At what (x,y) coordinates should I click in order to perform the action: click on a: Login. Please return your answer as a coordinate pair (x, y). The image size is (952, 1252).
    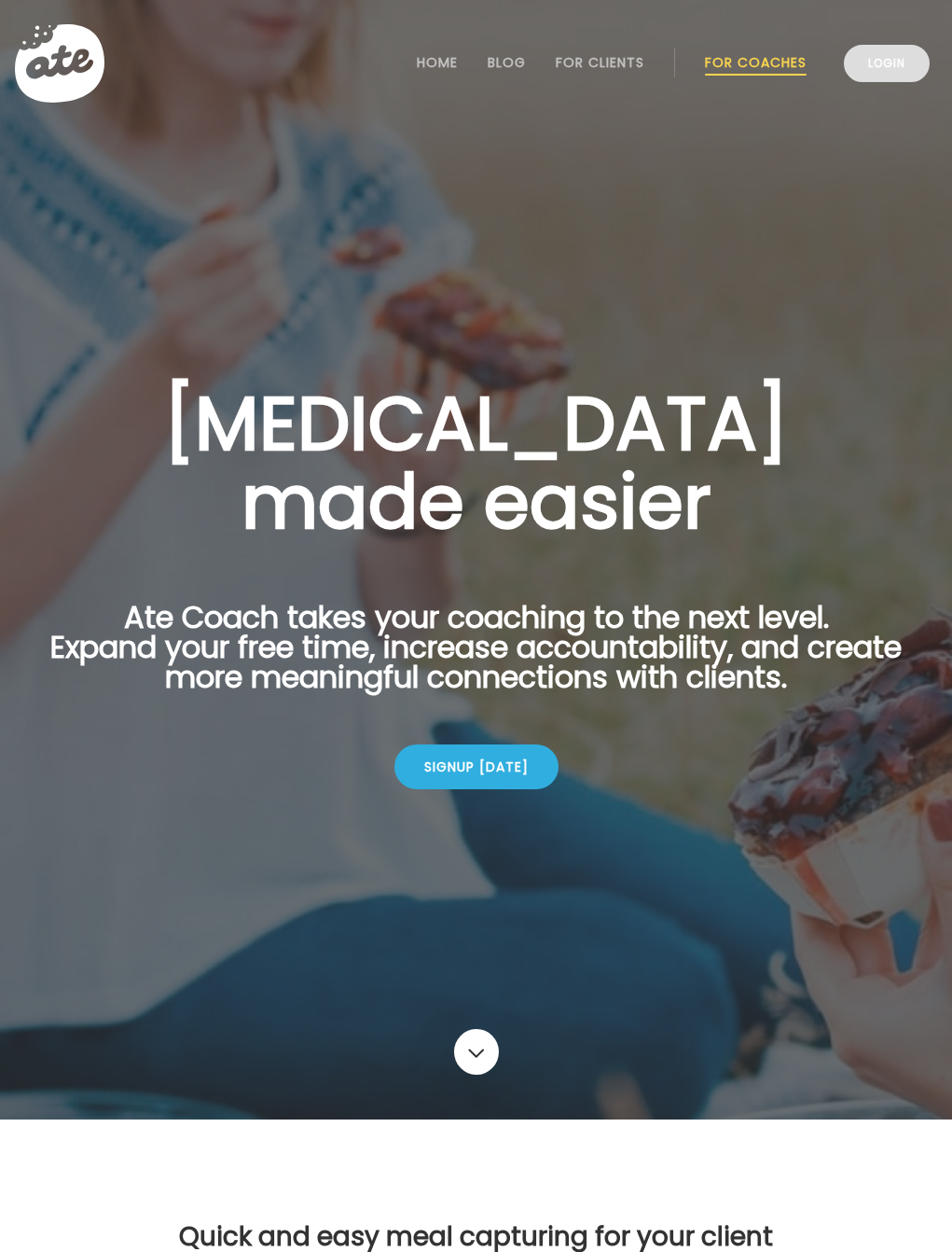
    Looking at the image, I should click on (886, 64).